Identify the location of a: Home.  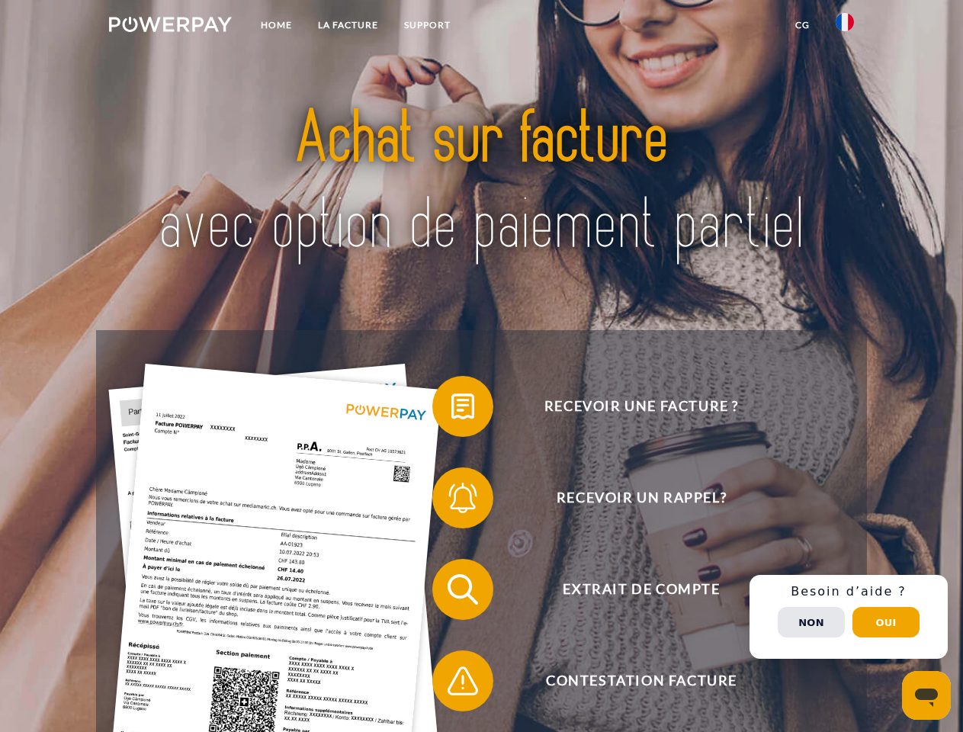
(276, 25).